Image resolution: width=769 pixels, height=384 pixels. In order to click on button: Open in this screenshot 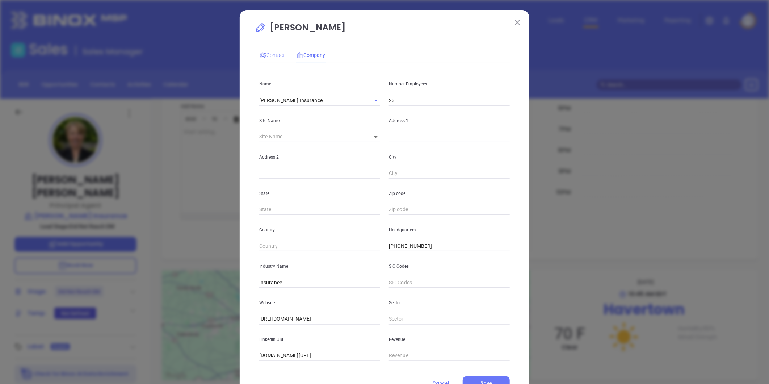, I will do `click(376, 100)`.